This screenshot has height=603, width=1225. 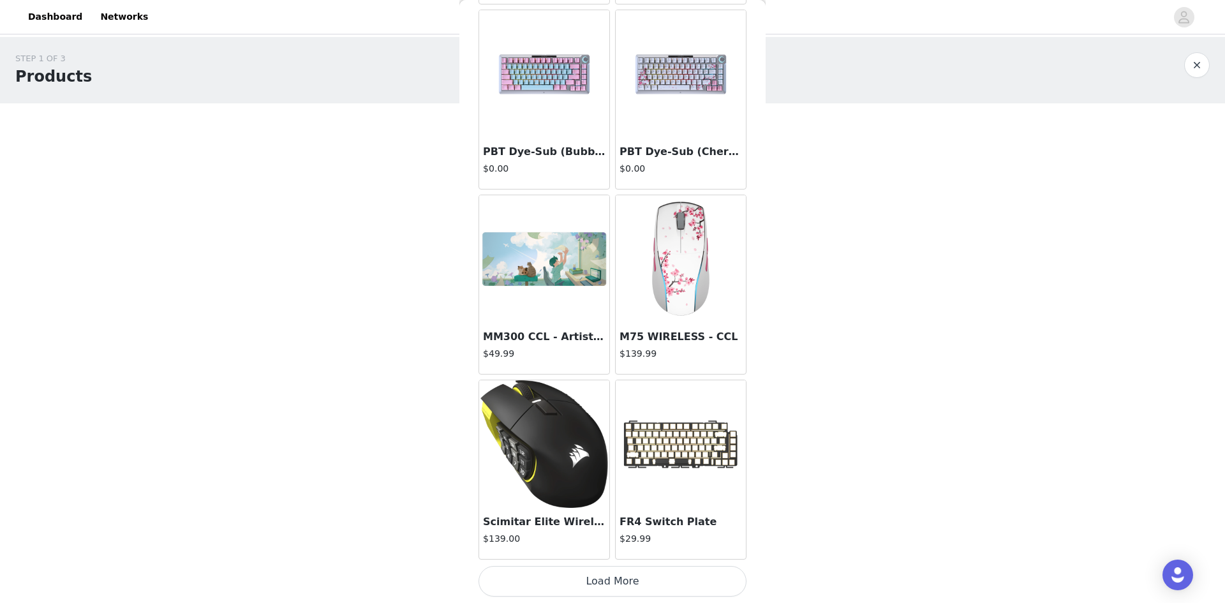 I want to click on h3: MM300 CCL - Artist Series Edition, so click(x=544, y=337).